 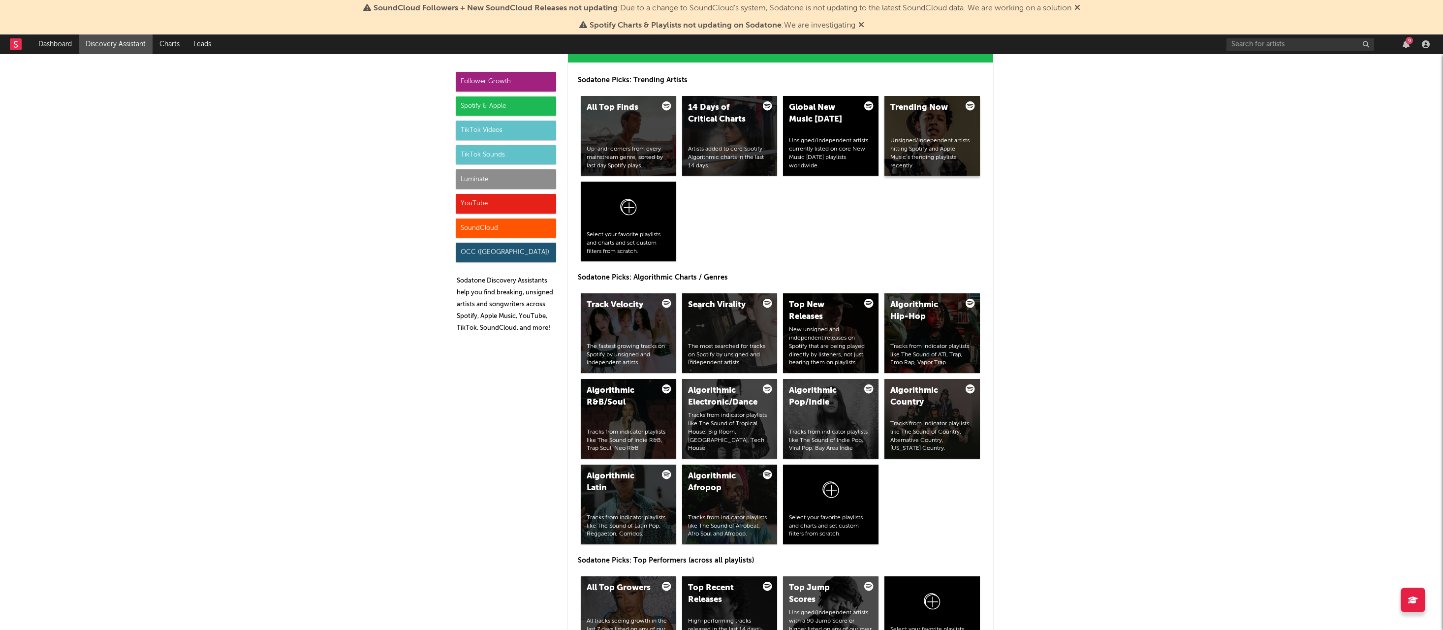 I want to click on div: Top Jump Scores, so click(x=822, y=594).